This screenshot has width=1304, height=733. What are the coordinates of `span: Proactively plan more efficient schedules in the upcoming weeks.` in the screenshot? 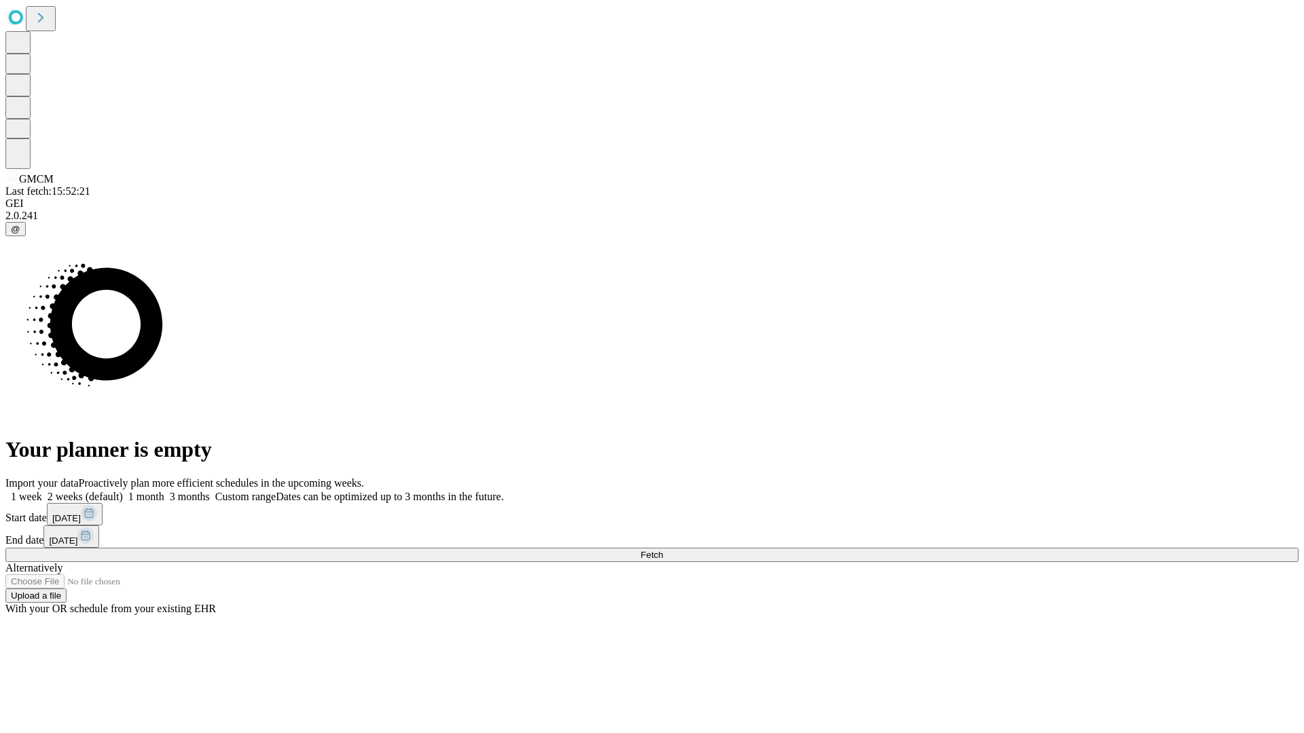 It's located at (221, 483).